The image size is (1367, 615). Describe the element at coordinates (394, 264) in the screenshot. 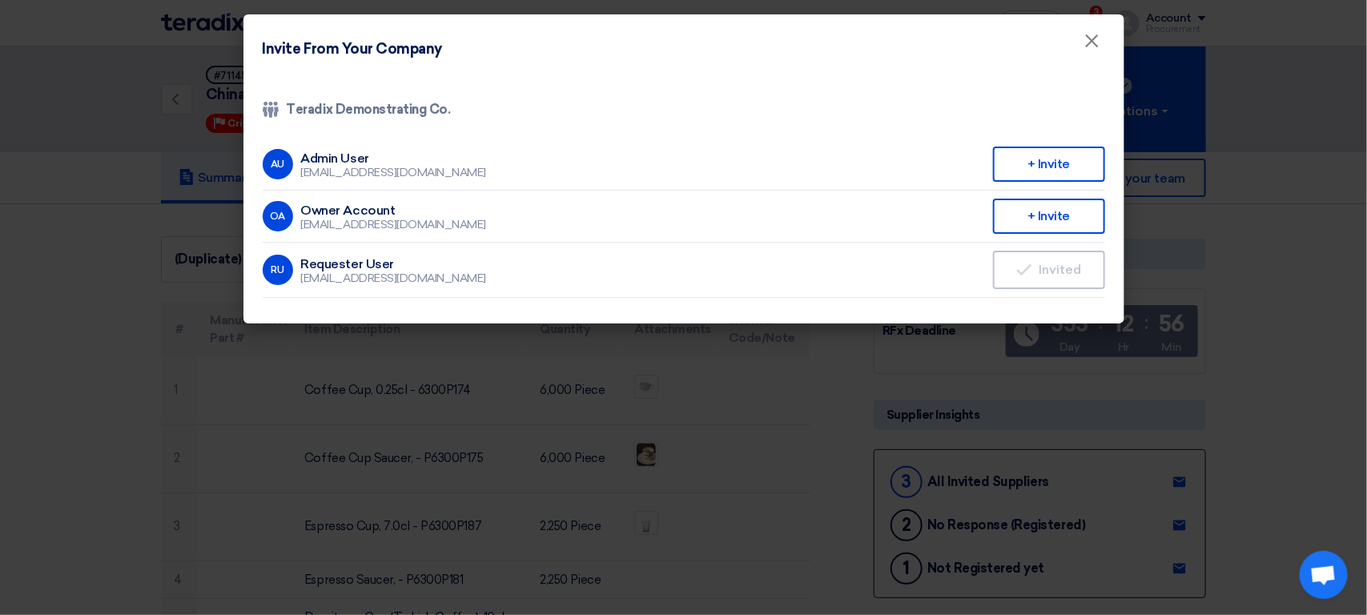

I see `div: Requester User` at that location.